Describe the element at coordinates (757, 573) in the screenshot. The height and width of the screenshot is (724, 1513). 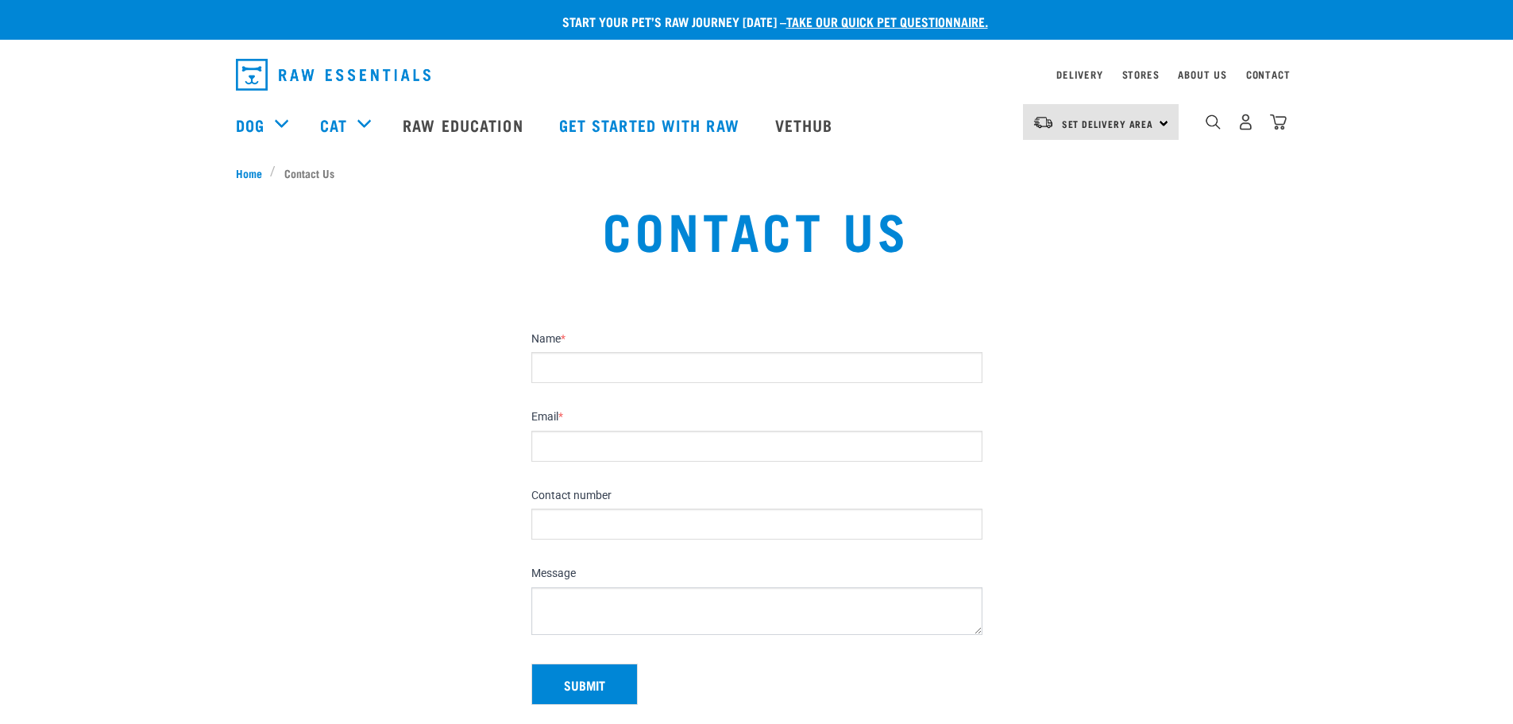
I see `label: Message` at that location.